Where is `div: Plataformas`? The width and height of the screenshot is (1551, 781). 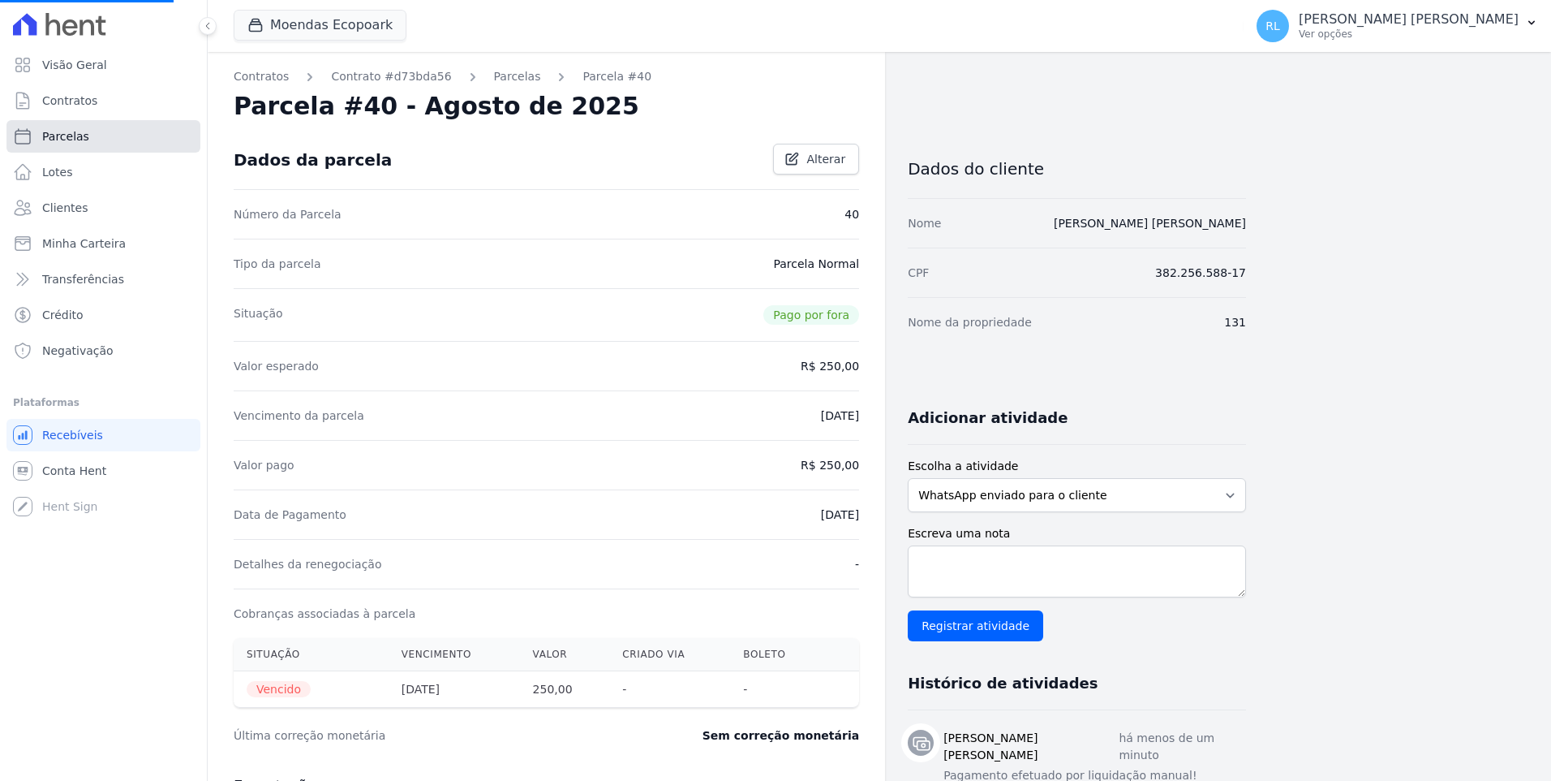 div: Plataformas is located at coordinates (103, 402).